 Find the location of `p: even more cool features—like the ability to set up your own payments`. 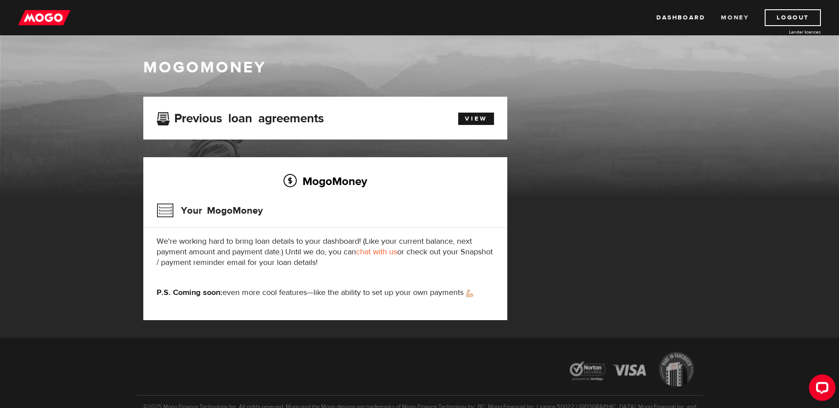

p: even more cool features—like the ability to set up your own payments is located at coordinates (325, 293).